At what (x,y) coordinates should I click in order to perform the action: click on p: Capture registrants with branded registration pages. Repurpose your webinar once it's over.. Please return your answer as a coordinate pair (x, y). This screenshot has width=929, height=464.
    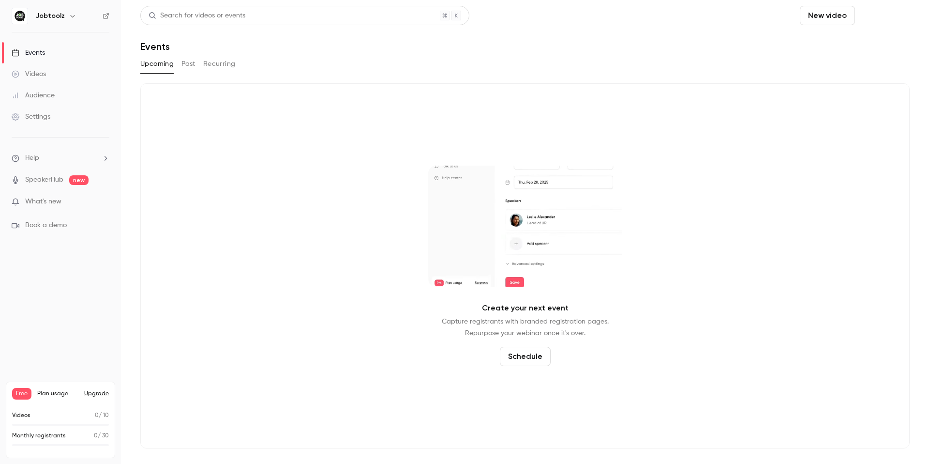
    Looking at the image, I should click on (525, 327).